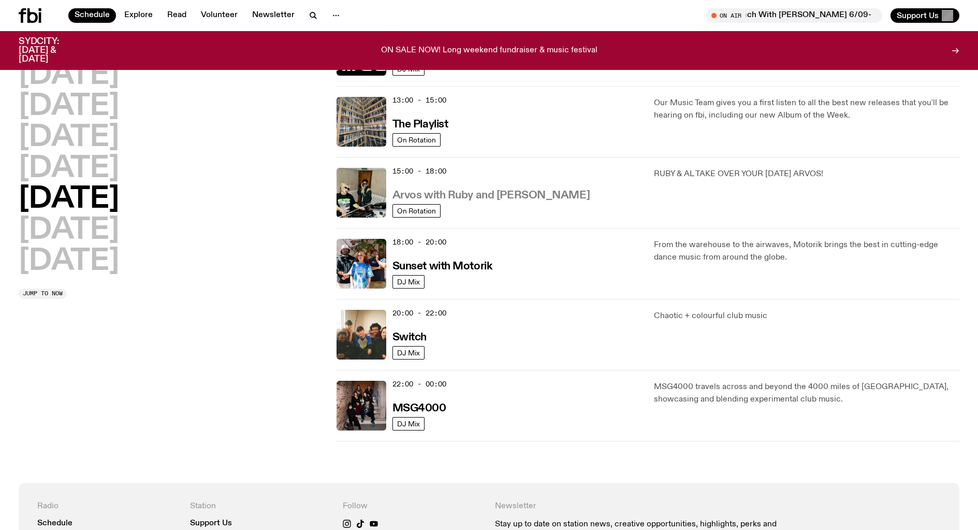 The image size is (978, 530). What do you see at coordinates (641, 506) in the screenshot?
I see `h4: Newsletter` at bounding box center [641, 506].